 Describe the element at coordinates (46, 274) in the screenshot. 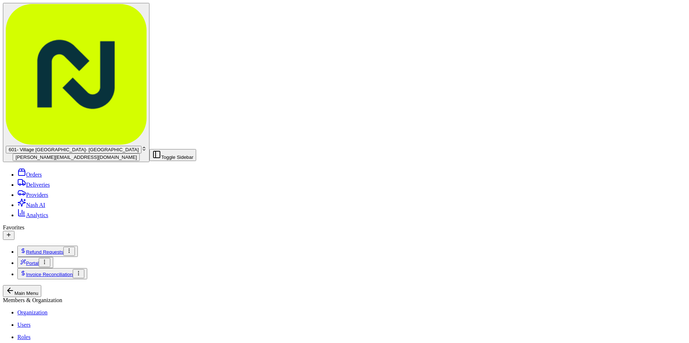

I see `a: Invoice Reconciliation` at that location.